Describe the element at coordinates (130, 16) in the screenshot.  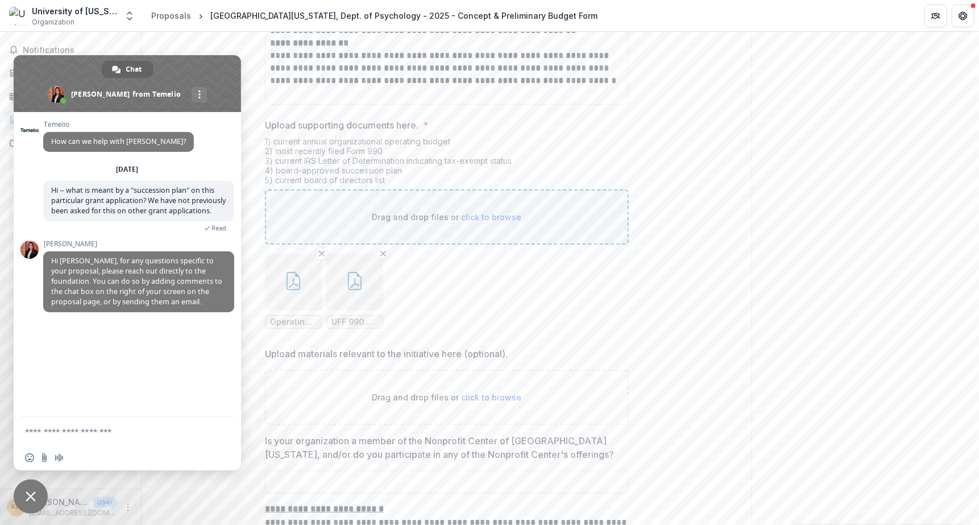
I see `button: Open entity switcher` at that location.